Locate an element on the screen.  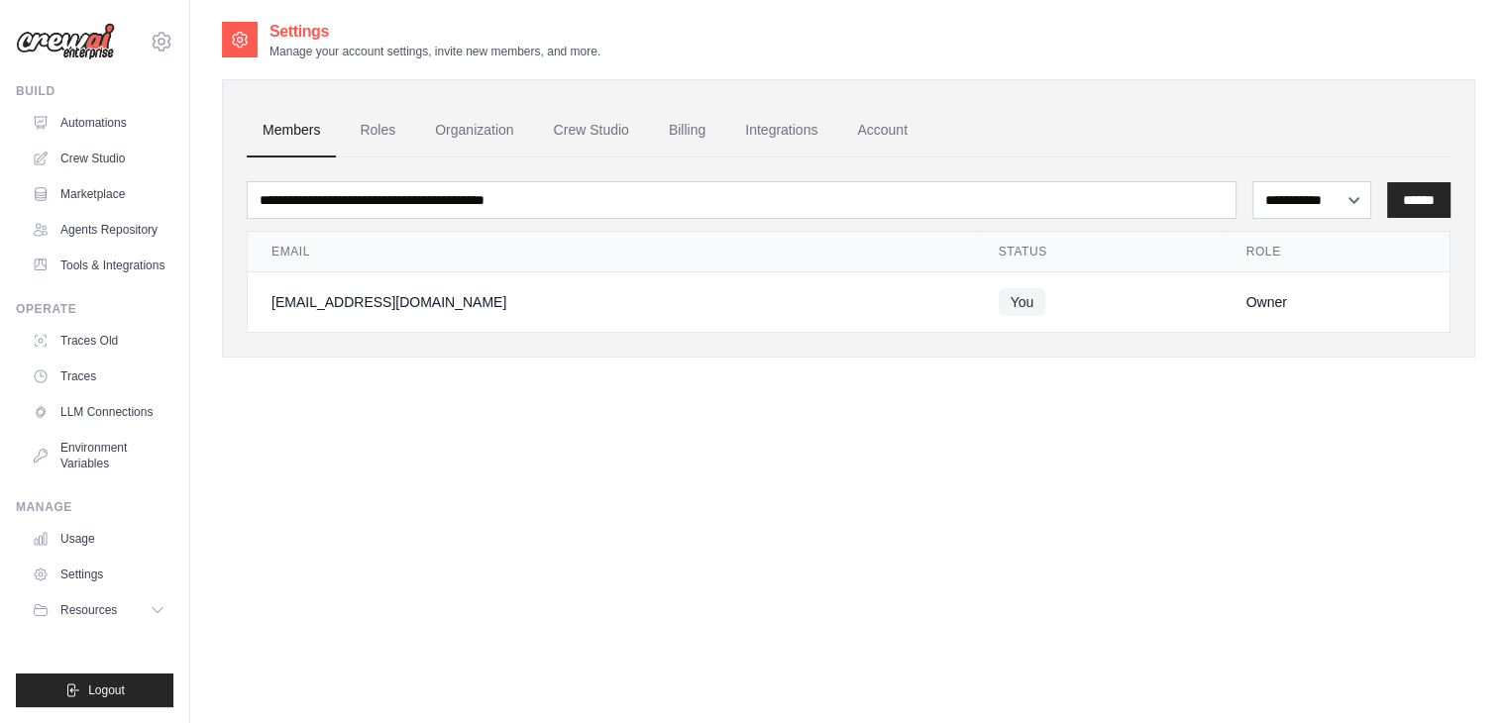
a: Roles is located at coordinates (377, 131).